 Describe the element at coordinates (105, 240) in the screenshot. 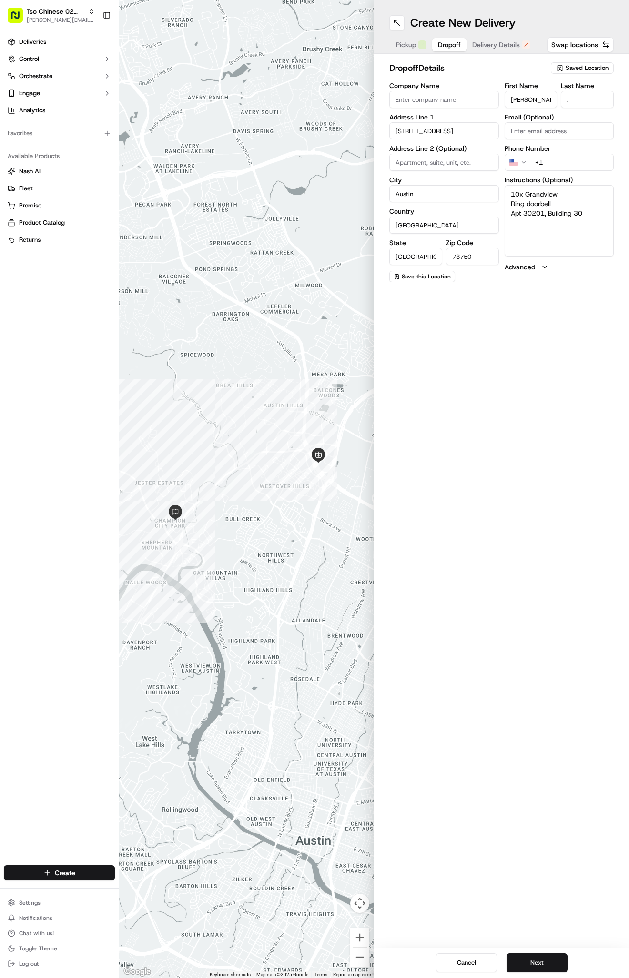

I see `span: Pylon` at that location.